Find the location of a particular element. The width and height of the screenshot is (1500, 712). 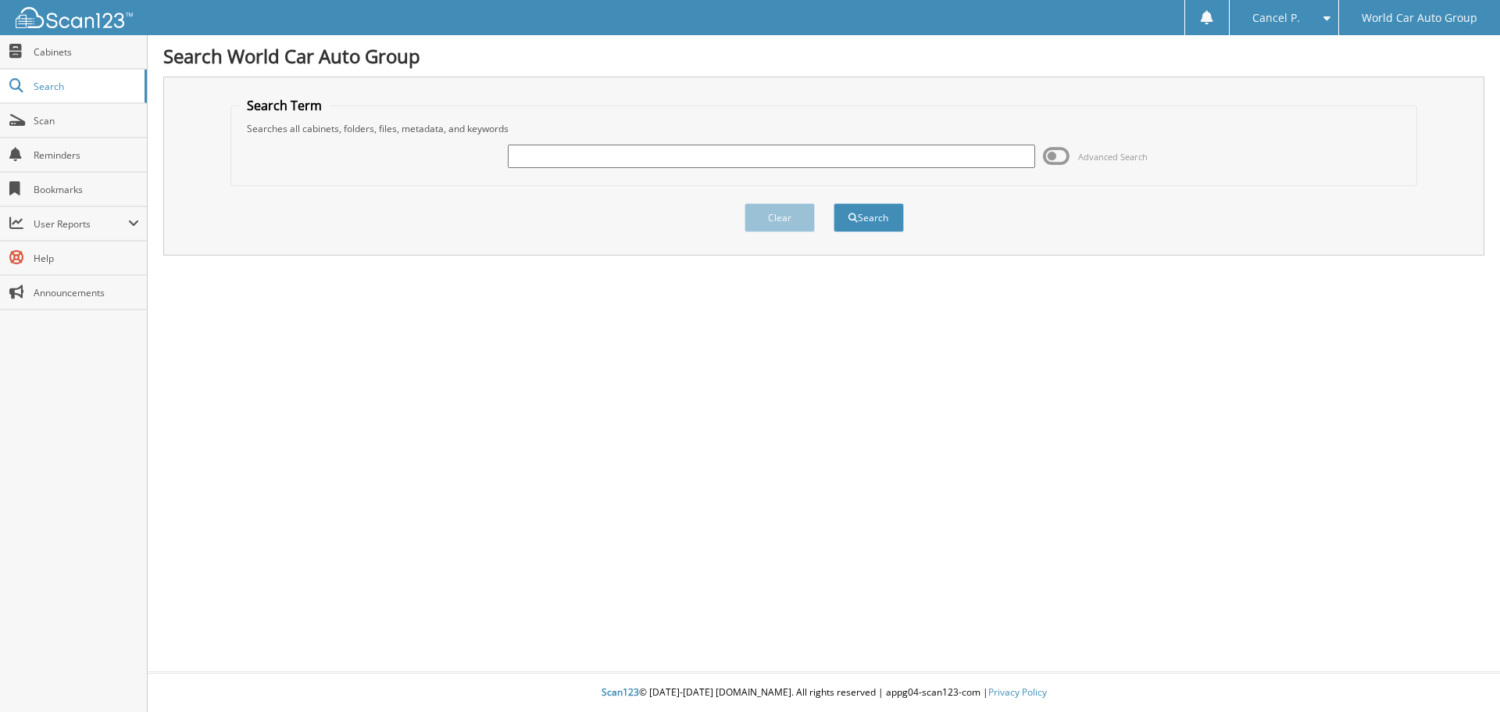

span: Cabinets is located at coordinates (86, 52).